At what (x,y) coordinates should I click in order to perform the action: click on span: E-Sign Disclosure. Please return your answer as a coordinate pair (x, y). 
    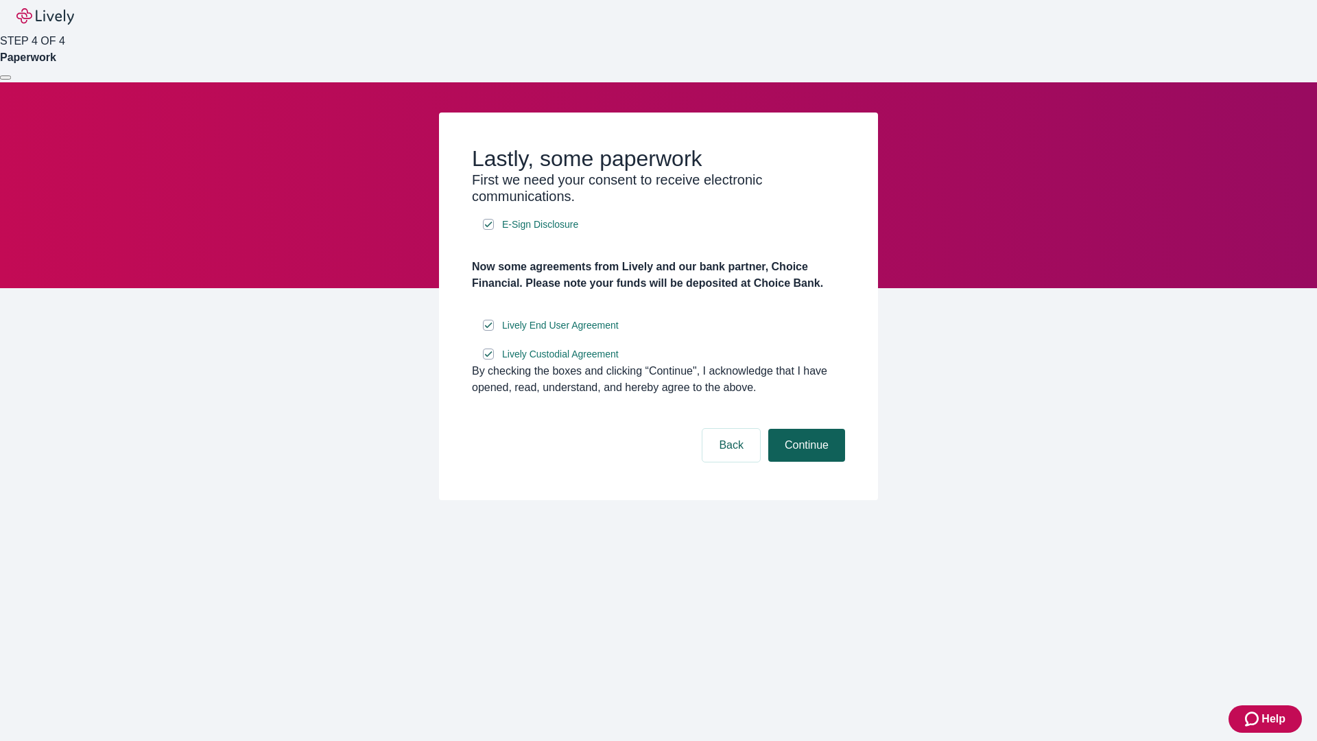
    Looking at the image, I should click on (540, 224).